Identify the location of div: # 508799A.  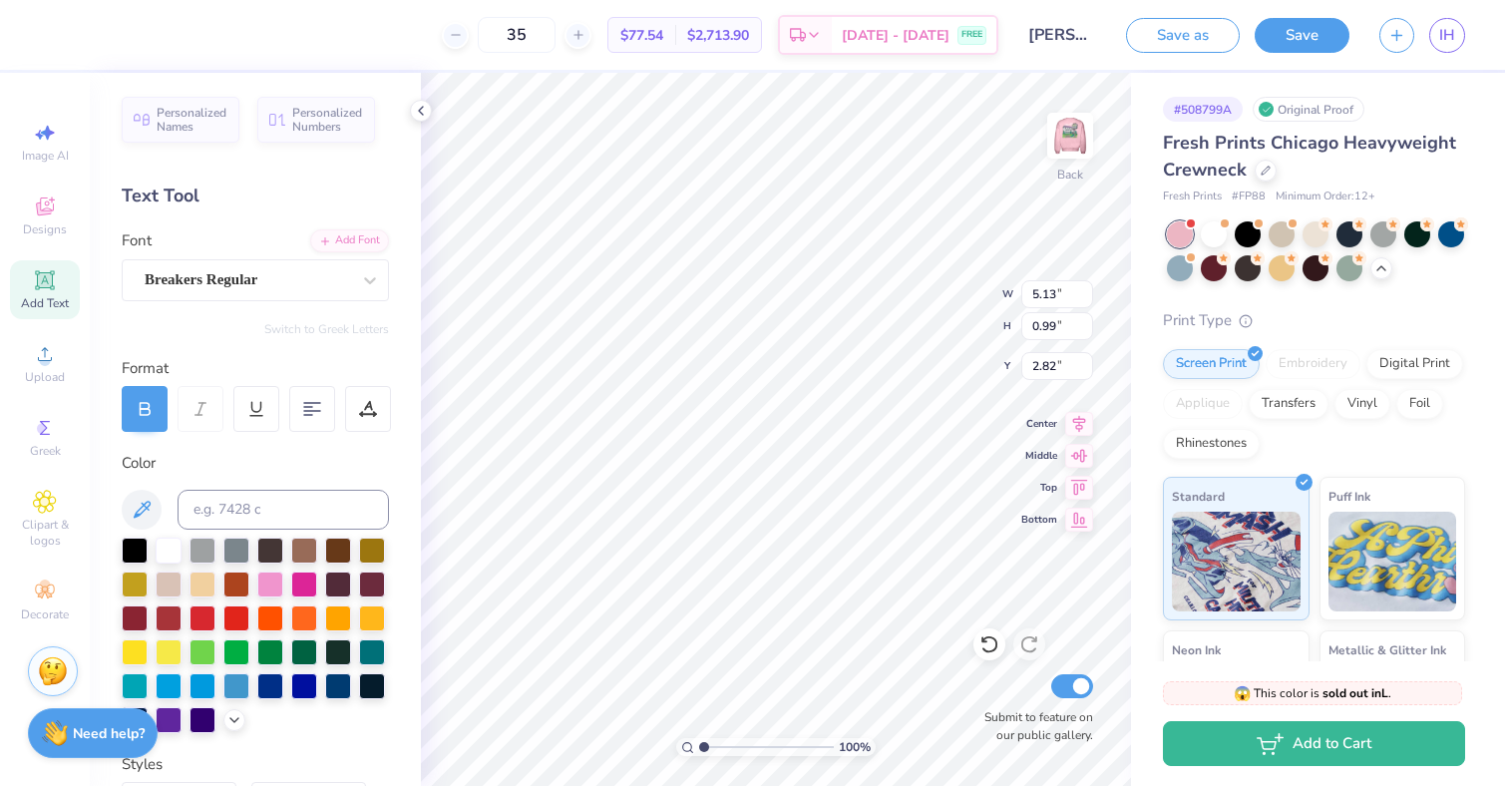
(1203, 109).